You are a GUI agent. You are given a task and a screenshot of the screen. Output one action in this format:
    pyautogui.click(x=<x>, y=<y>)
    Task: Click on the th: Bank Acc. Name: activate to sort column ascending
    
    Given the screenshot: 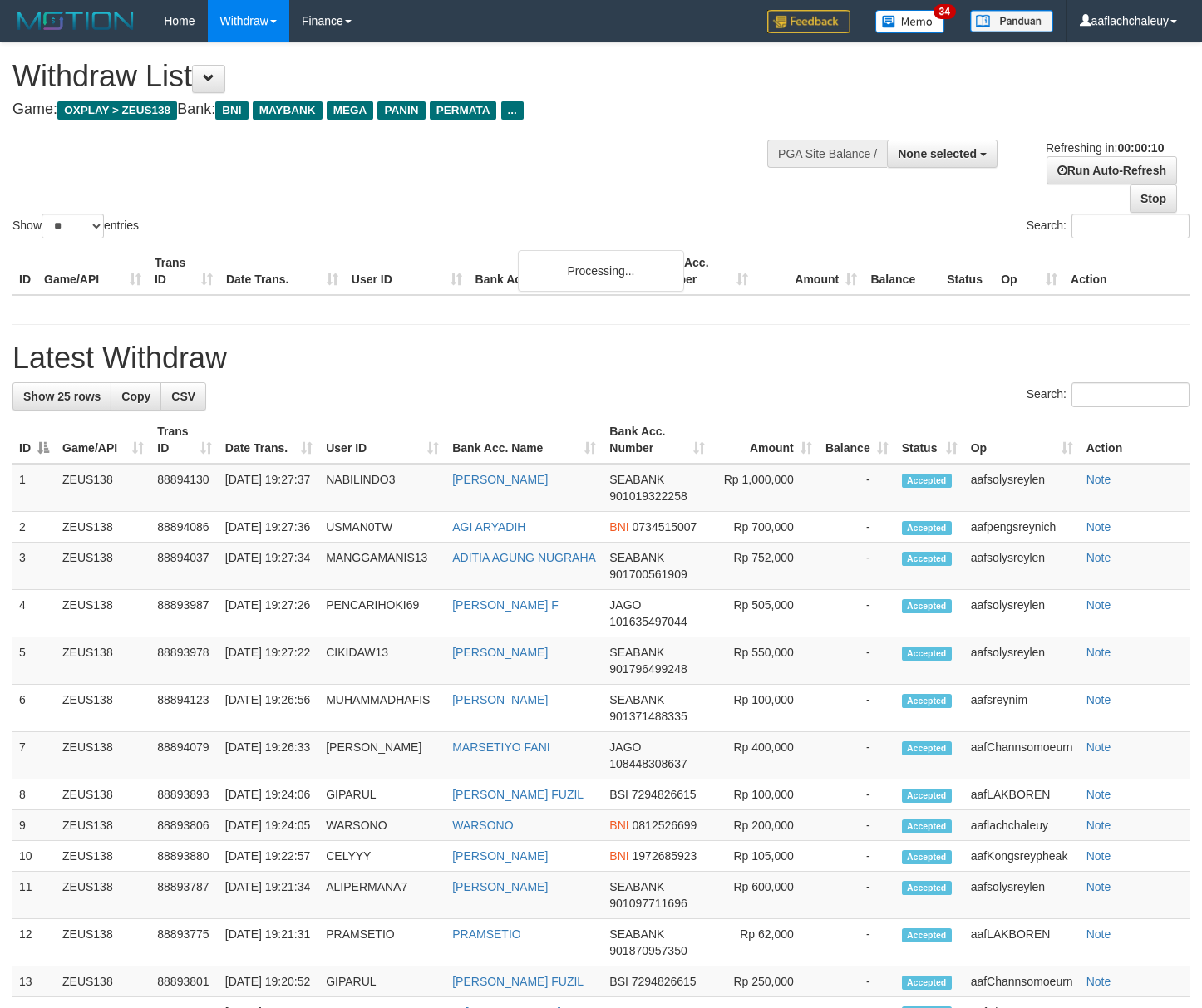 What is the action you would take?
    pyautogui.click(x=524, y=440)
    